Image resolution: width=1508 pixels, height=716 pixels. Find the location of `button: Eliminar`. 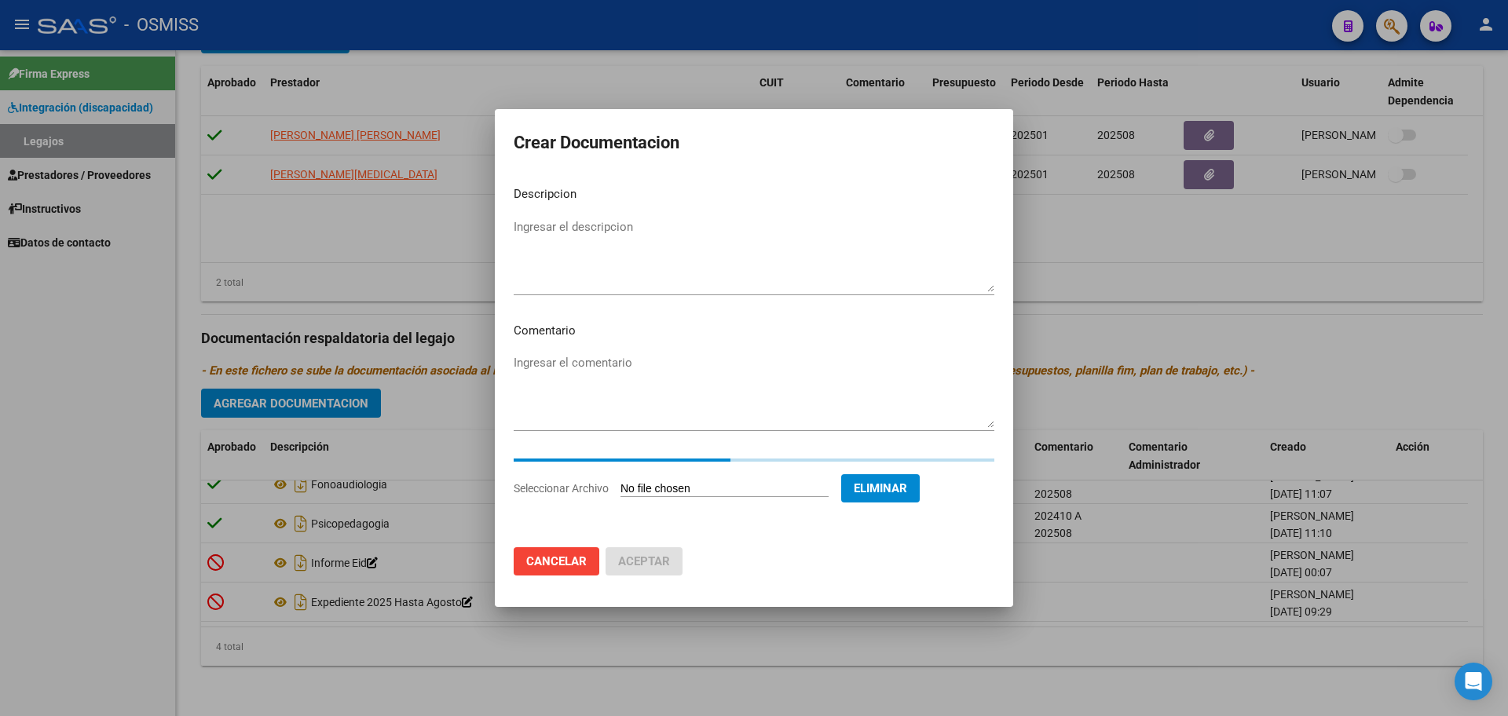

button: Eliminar is located at coordinates (880, 489).